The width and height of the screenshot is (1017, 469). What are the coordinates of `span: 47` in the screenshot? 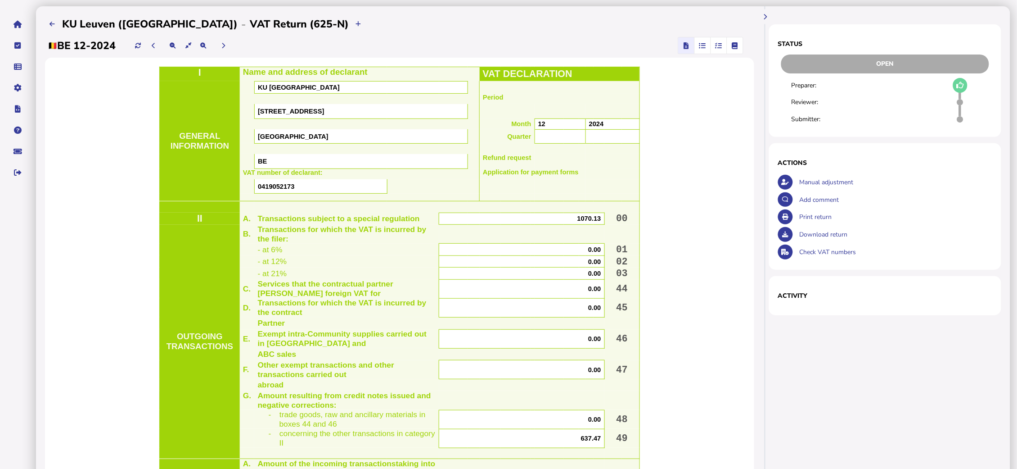 It's located at (622, 370).